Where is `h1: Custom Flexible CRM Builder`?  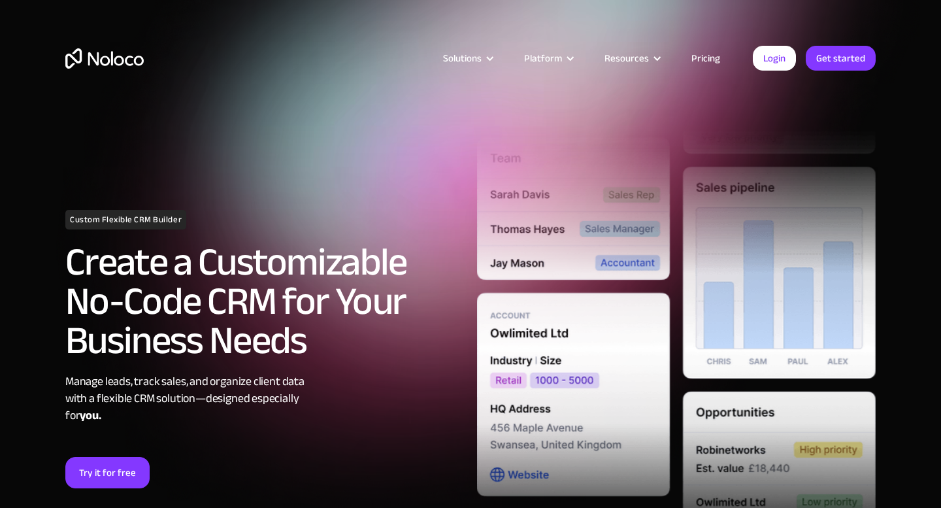 h1: Custom Flexible CRM Builder is located at coordinates (125, 220).